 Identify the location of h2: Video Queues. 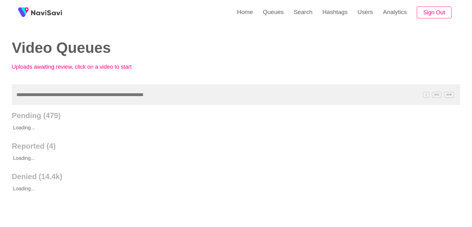
(119, 48).